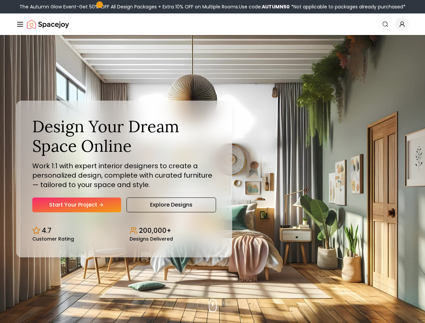 This screenshot has width=425, height=323. What do you see at coordinates (46, 230) in the screenshot?
I see `p: 4.7` at bounding box center [46, 230].